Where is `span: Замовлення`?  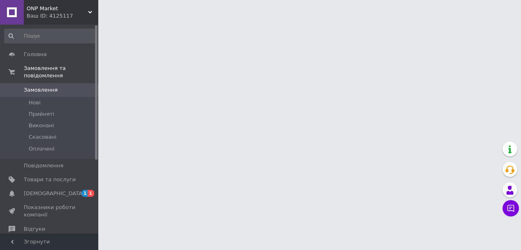
span: Замовлення is located at coordinates (41, 90).